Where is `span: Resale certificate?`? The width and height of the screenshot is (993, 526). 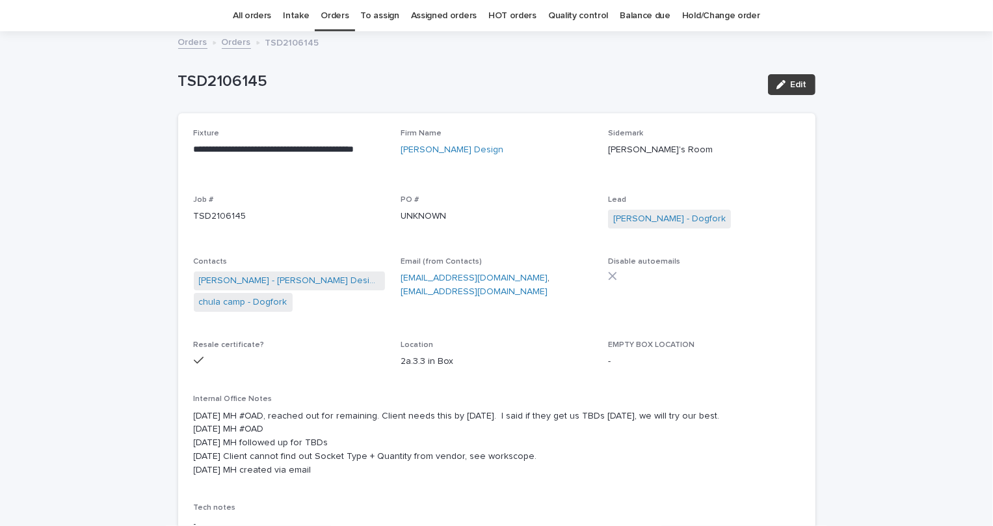
span: Resale certificate? is located at coordinates (229, 345).